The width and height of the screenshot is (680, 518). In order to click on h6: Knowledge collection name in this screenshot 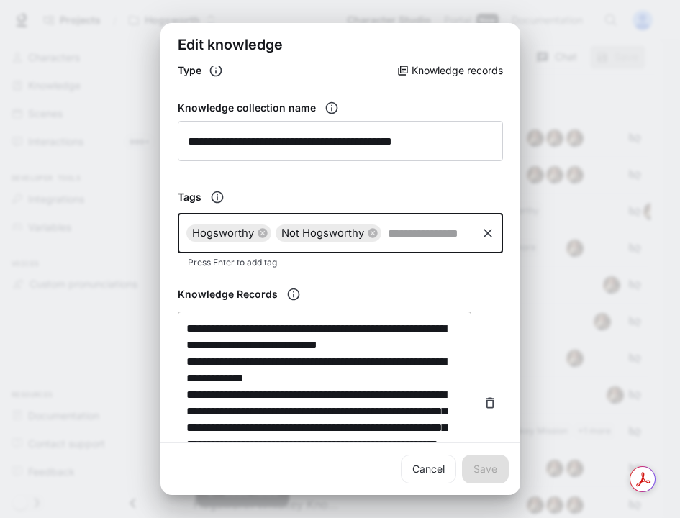, I will do `click(247, 108)`.